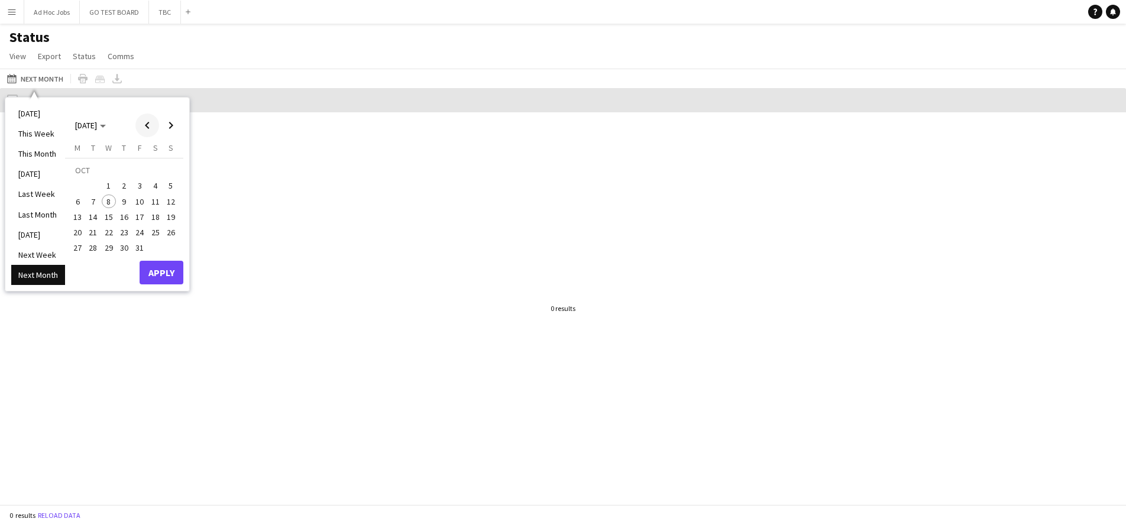  I want to click on div: 0 results, so click(563, 308).